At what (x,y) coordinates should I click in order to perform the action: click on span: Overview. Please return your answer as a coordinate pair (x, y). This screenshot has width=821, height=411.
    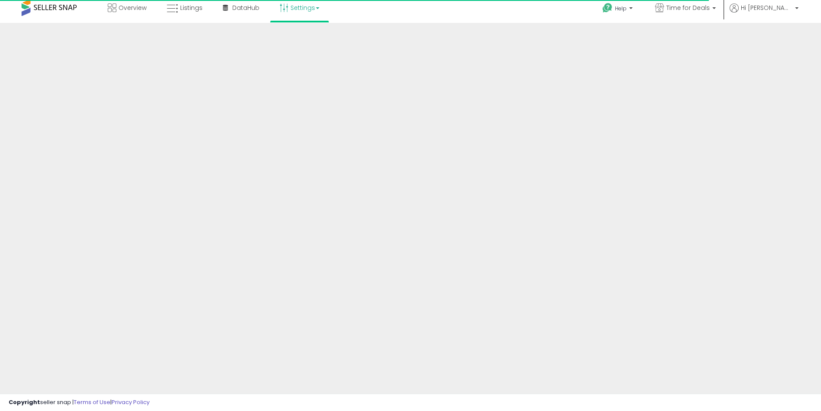
    Looking at the image, I should click on (132, 8).